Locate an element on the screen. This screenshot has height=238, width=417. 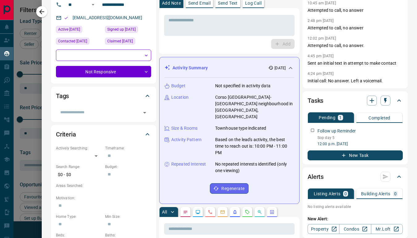
p: Based on the lead's activity, the best time to reach out is: 10:00 PM - 11:00 PM is located at coordinates (255, 146).